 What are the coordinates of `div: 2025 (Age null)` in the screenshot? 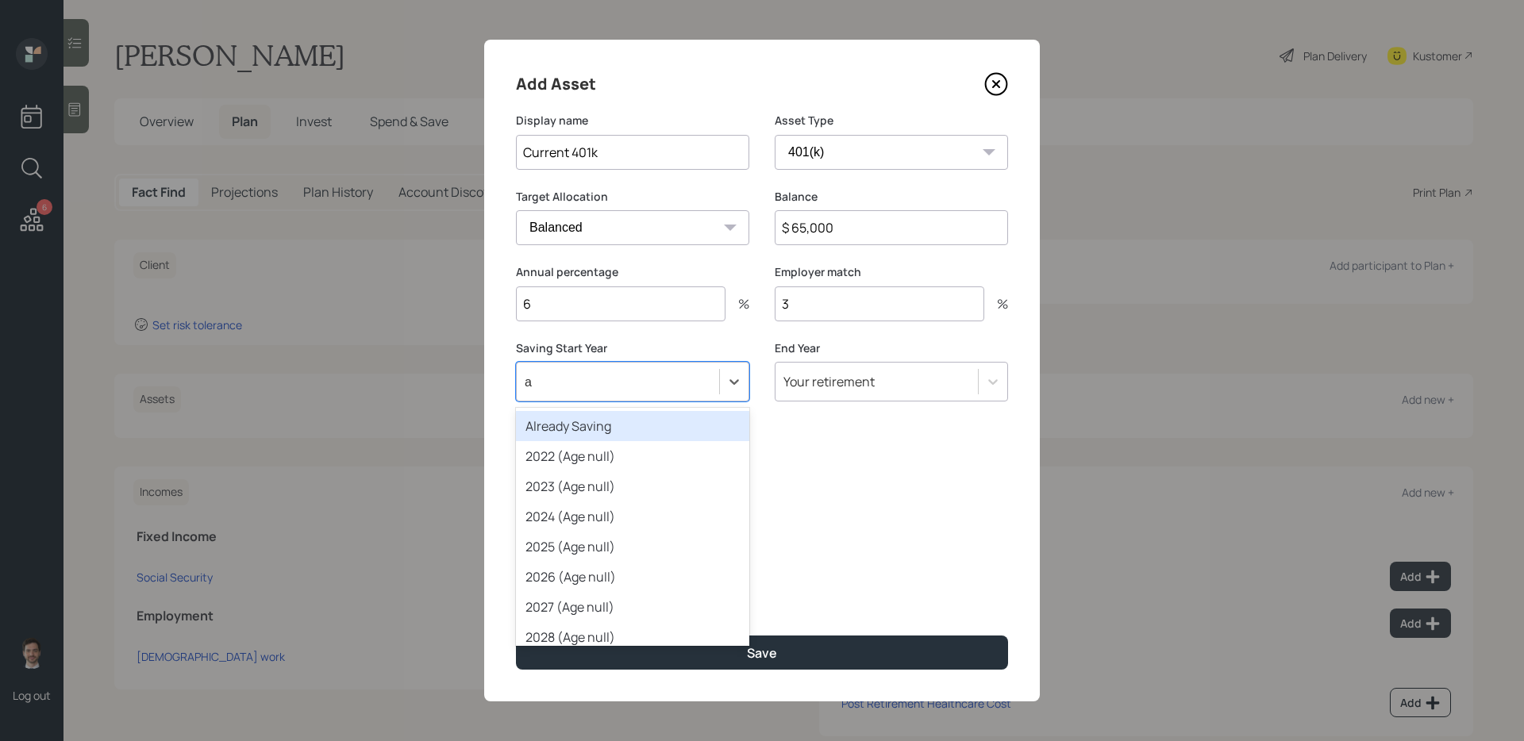 It's located at (633, 547).